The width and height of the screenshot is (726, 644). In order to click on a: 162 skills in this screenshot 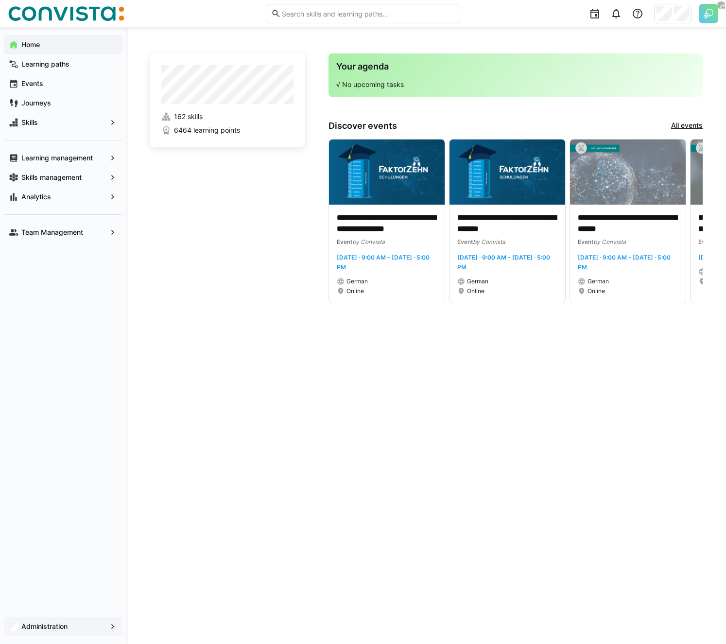, I will do `click(227, 117)`.